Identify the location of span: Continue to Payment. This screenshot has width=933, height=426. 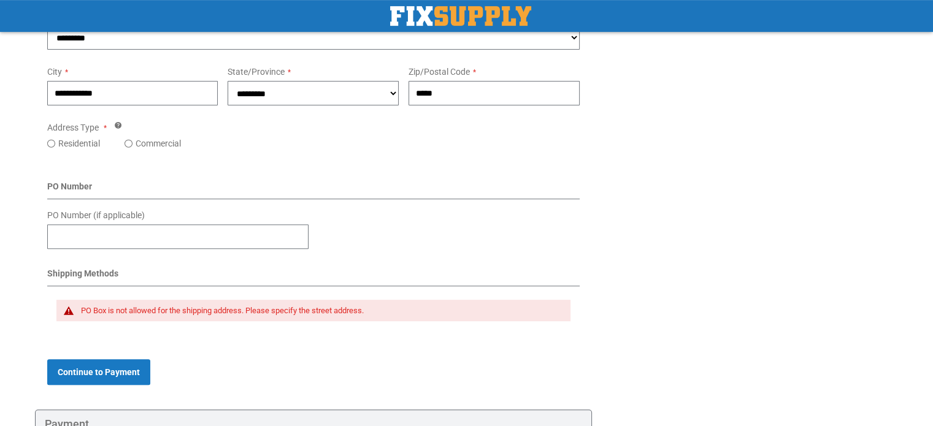
(99, 372).